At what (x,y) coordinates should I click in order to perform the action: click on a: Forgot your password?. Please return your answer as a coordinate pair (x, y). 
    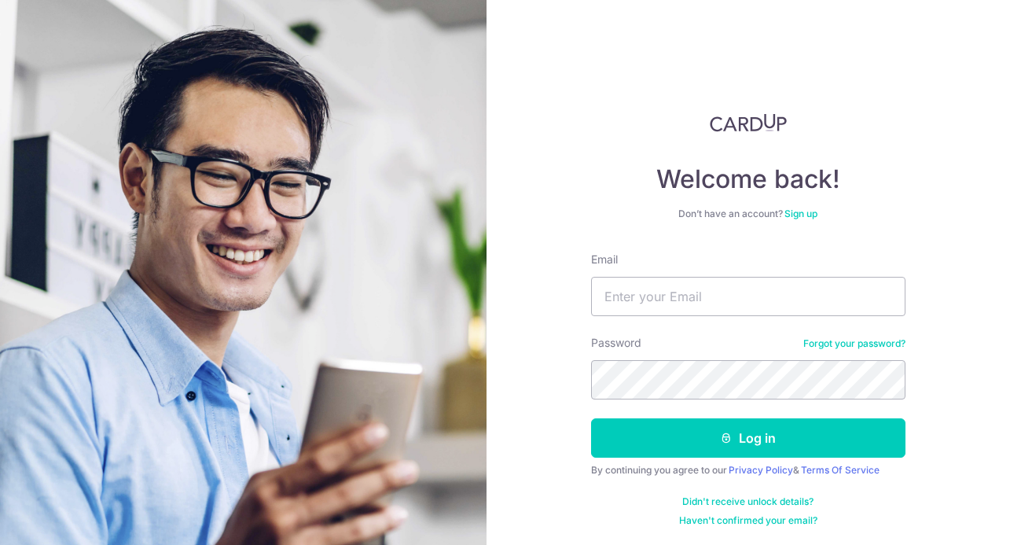
    Looking at the image, I should click on (854, 343).